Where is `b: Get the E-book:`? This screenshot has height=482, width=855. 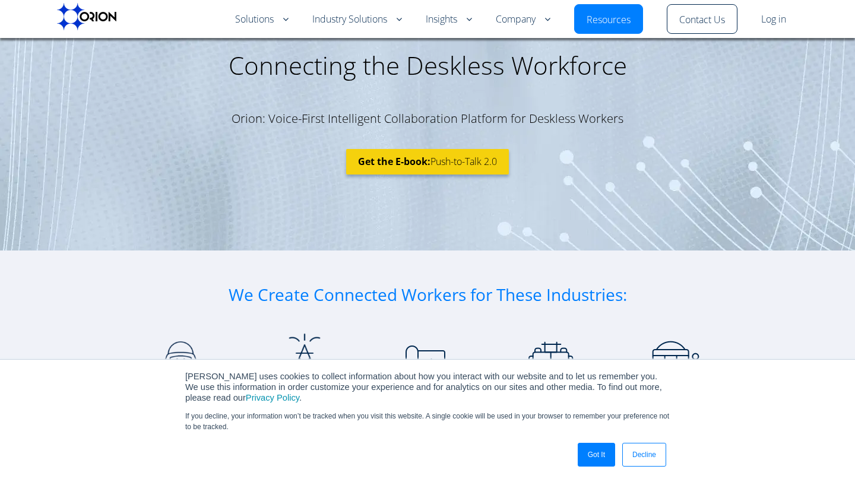 b: Get the E-book: is located at coordinates (394, 161).